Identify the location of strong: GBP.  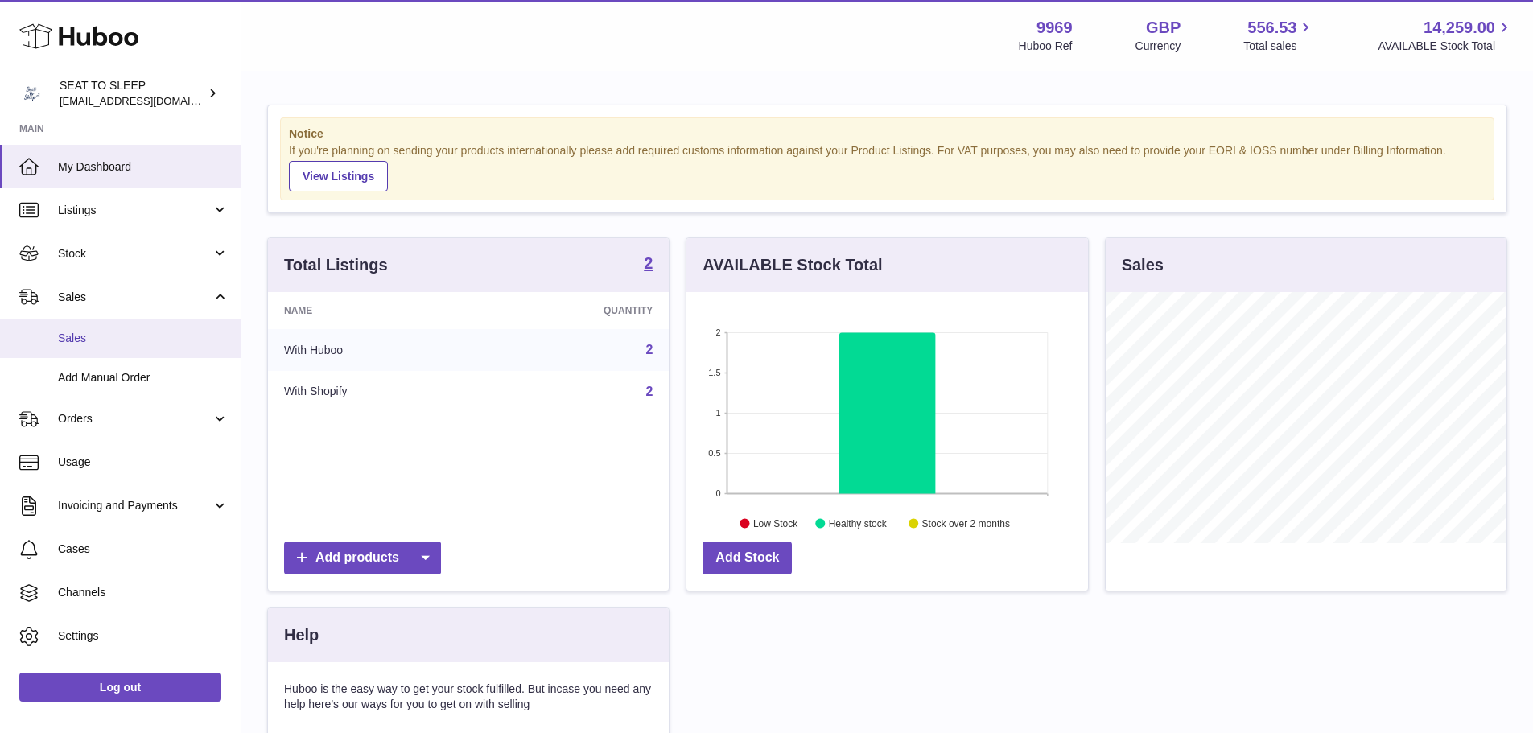
(1163, 27).